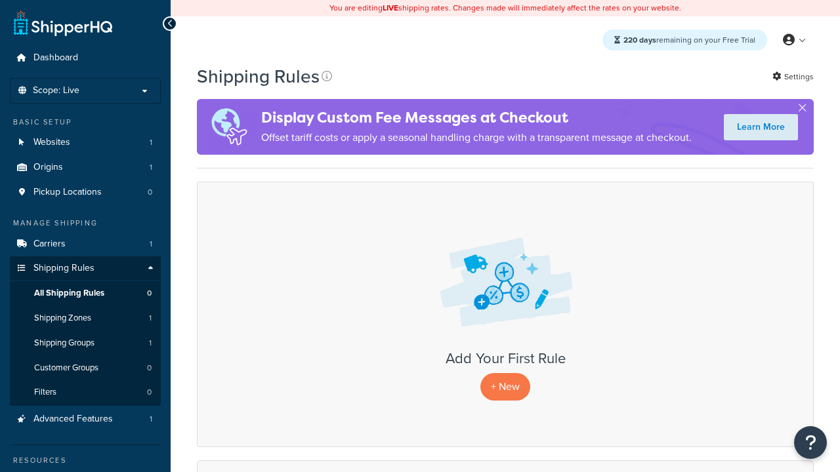 This screenshot has width=840, height=472. What do you see at coordinates (85, 58) in the screenshot?
I see `li: Dashboard` at bounding box center [85, 58].